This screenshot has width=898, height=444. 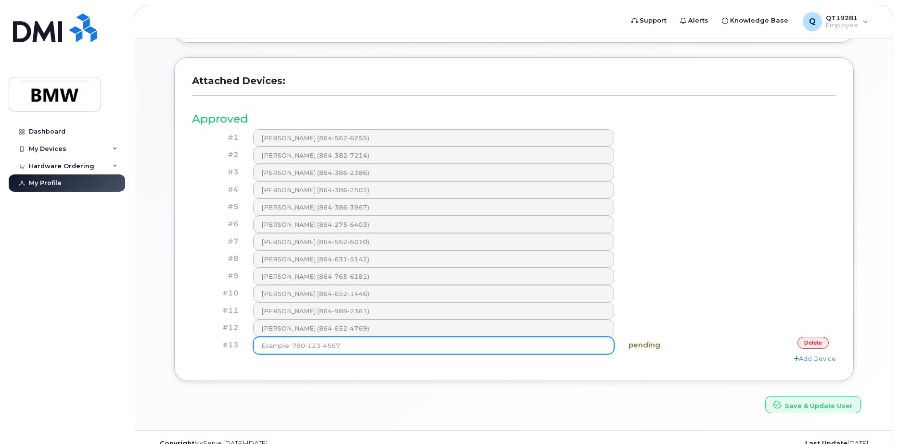 I want to click on h4: #5, so click(x=219, y=207).